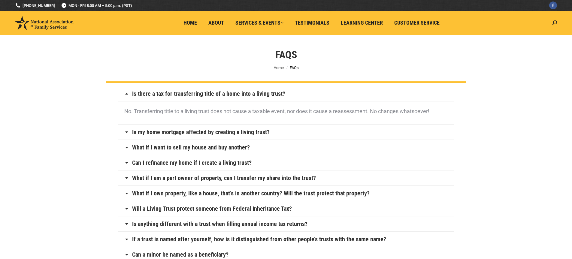  I want to click on a: Can a minor be named as a beneficiary?, so click(180, 255).